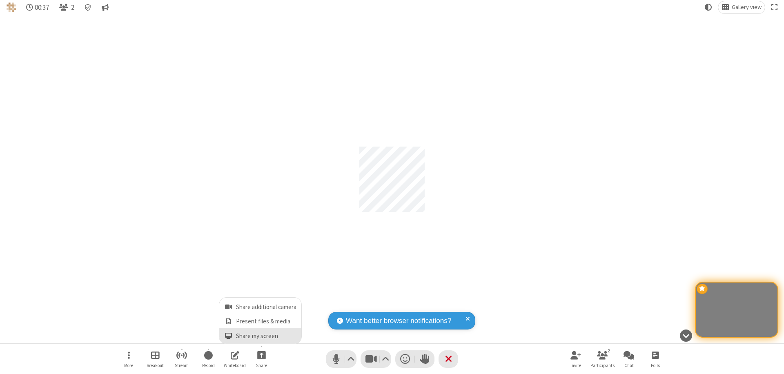 The image size is (784, 374). What do you see at coordinates (603, 366) in the screenshot?
I see `span: Participants` at bounding box center [603, 366].